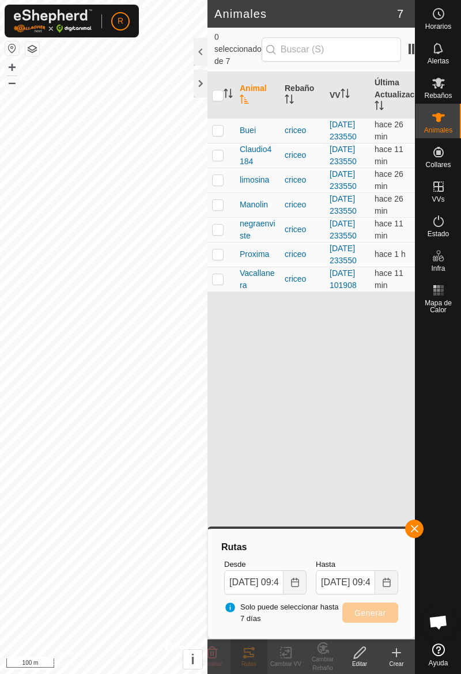  What do you see at coordinates (283, 613) in the screenshot?
I see `span: Solo puede seleccionar hasta 7 días` at bounding box center [283, 613].